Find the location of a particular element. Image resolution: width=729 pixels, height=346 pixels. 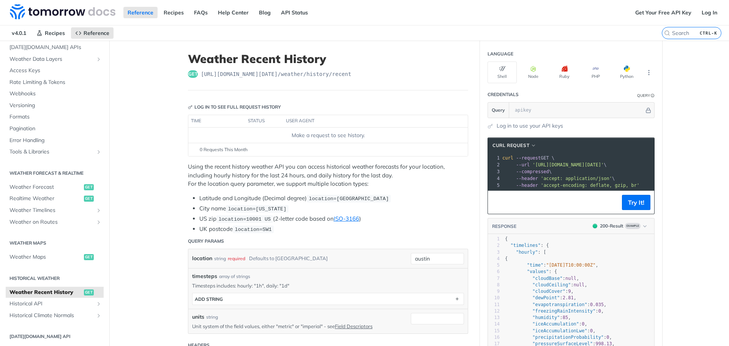

a: Formats is located at coordinates (55, 117).